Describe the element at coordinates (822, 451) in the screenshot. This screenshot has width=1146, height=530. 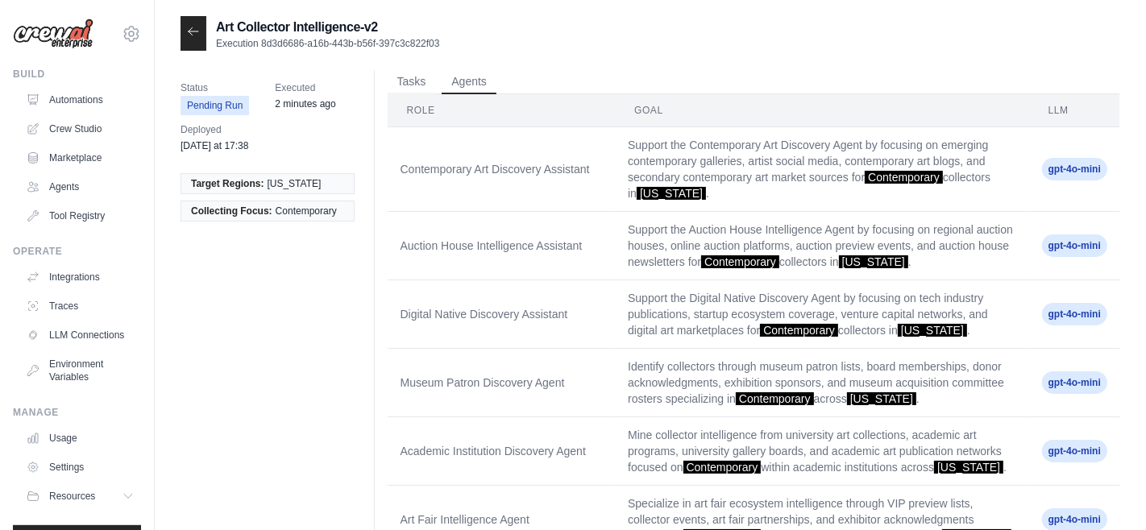
I see `td: Mine collector intelligence from university art collections, academic art programs, university ga...` at that location.